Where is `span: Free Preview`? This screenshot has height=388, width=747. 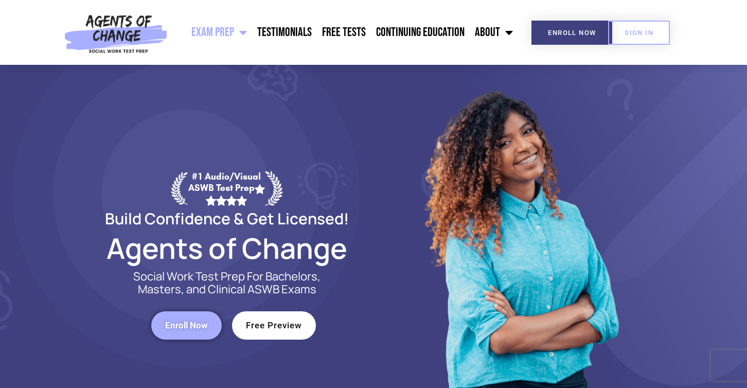 span: Free Preview is located at coordinates (274, 325).